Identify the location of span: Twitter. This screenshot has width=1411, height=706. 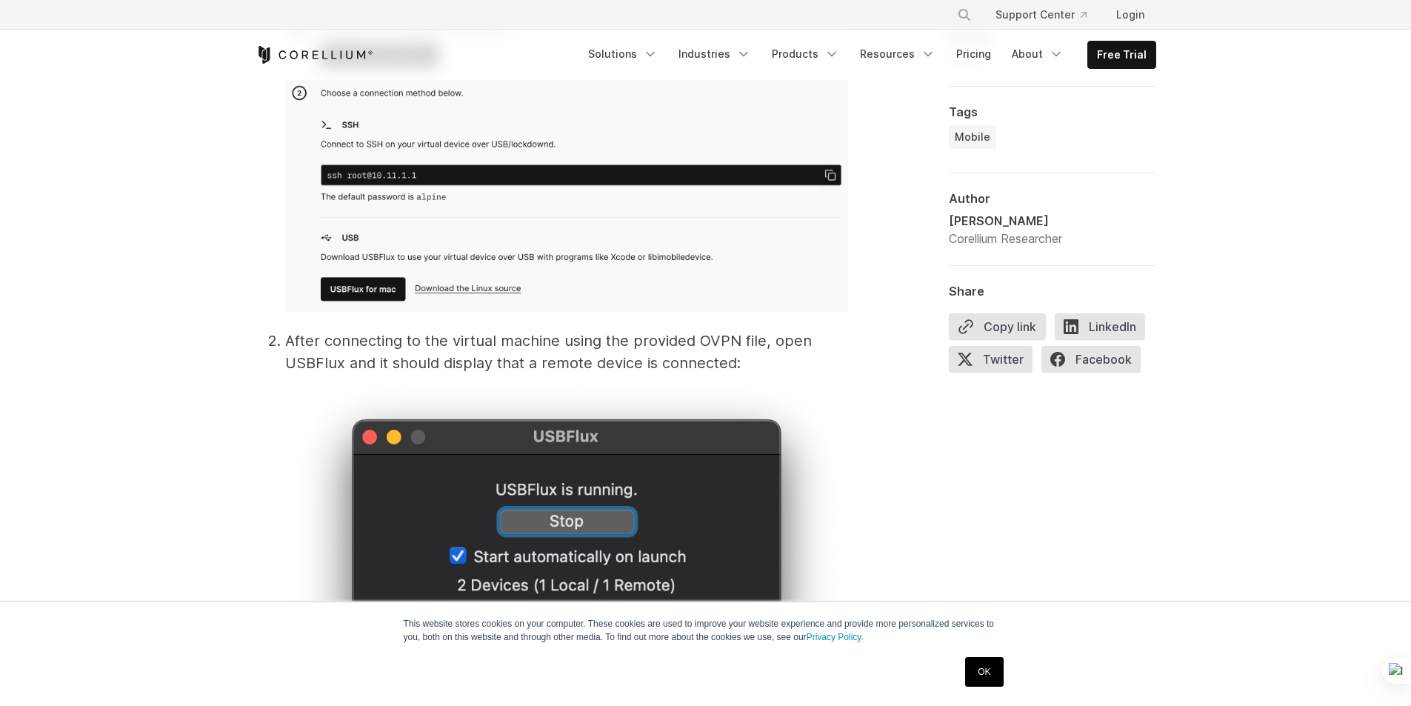
(990, 359).